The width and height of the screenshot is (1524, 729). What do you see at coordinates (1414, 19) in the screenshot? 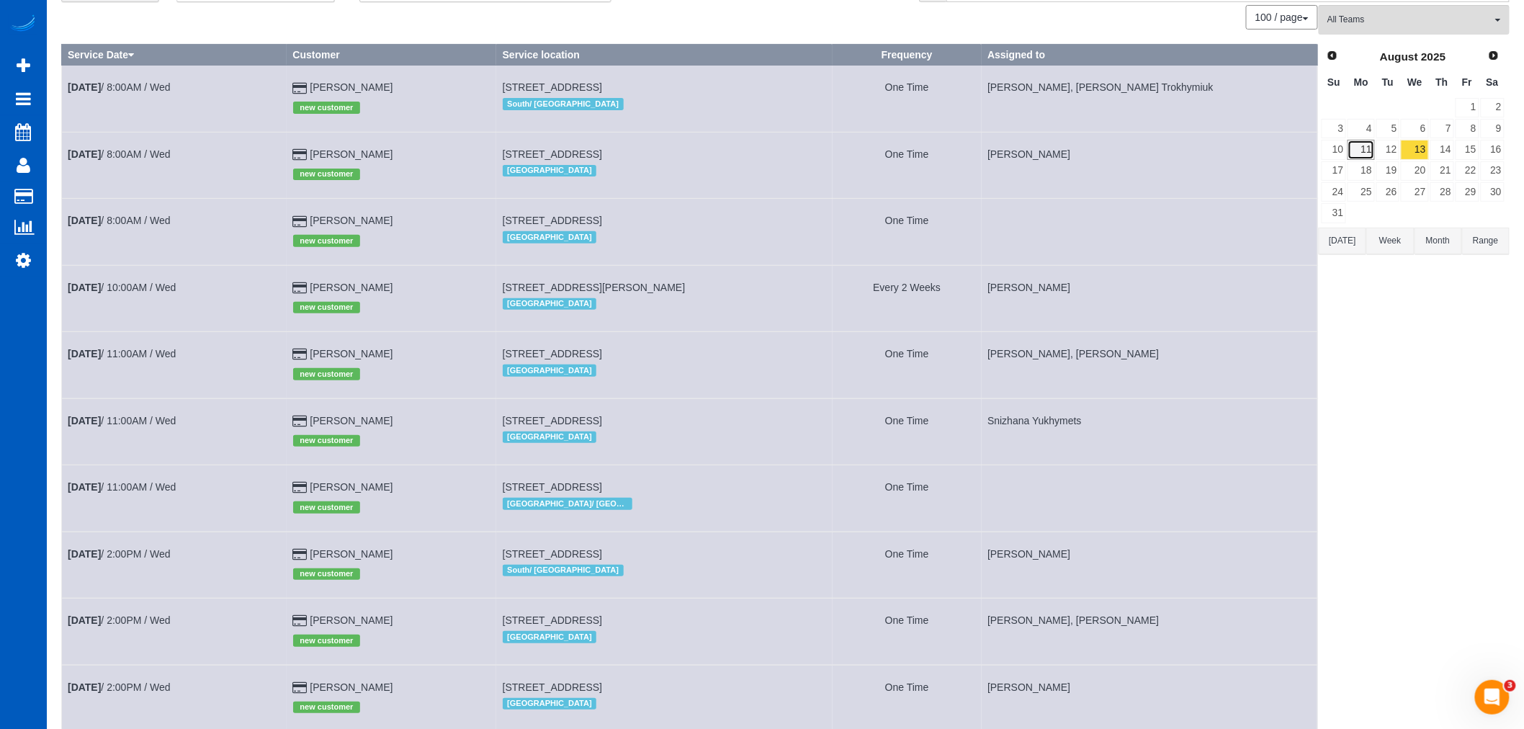
I see `button: All Teams` at bounding box center [1414, 19].